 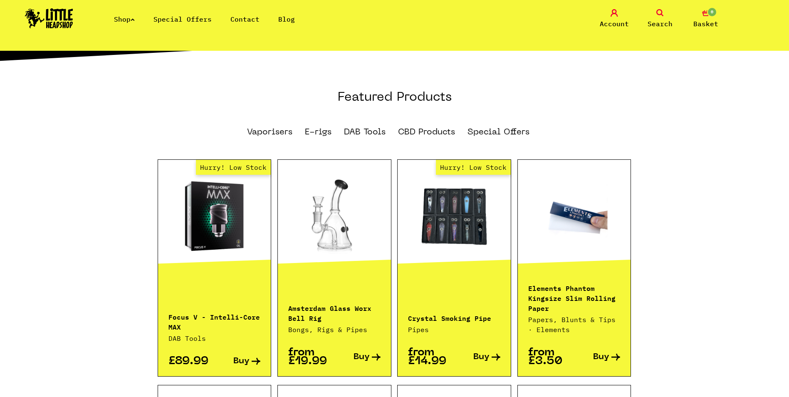 I want to click on p: Papers, Blunts & Tips · Elements, so click(x=575, y=325).